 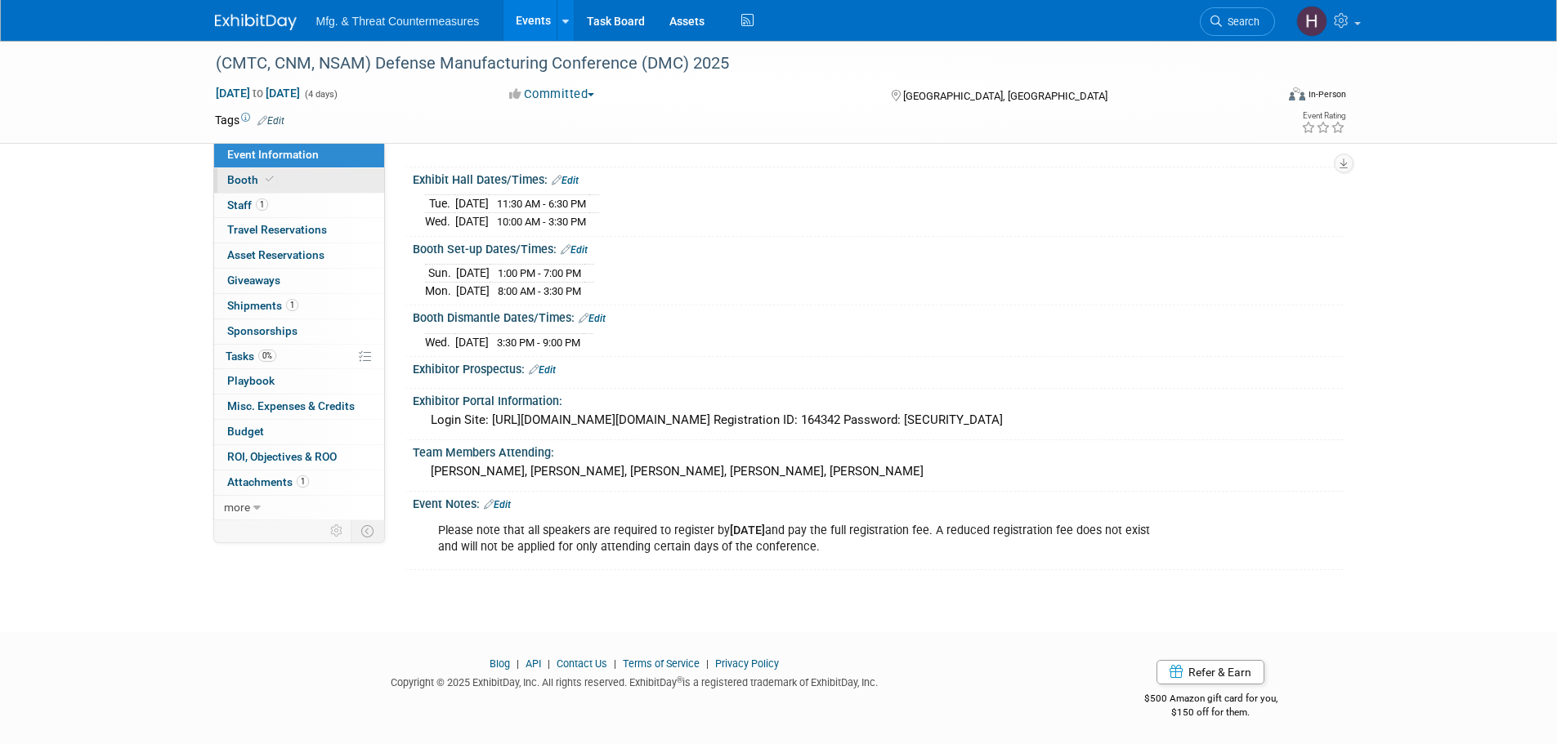 I want to click on a: API, so click(x=533, y=663).